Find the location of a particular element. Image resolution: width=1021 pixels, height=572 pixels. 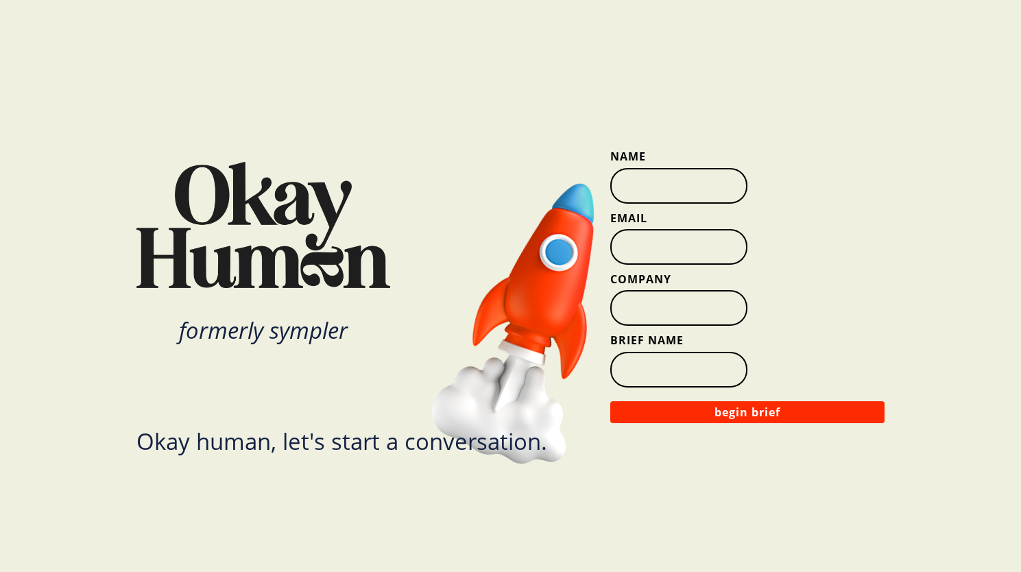

button: begin brief is located at coordinates (747, 412).